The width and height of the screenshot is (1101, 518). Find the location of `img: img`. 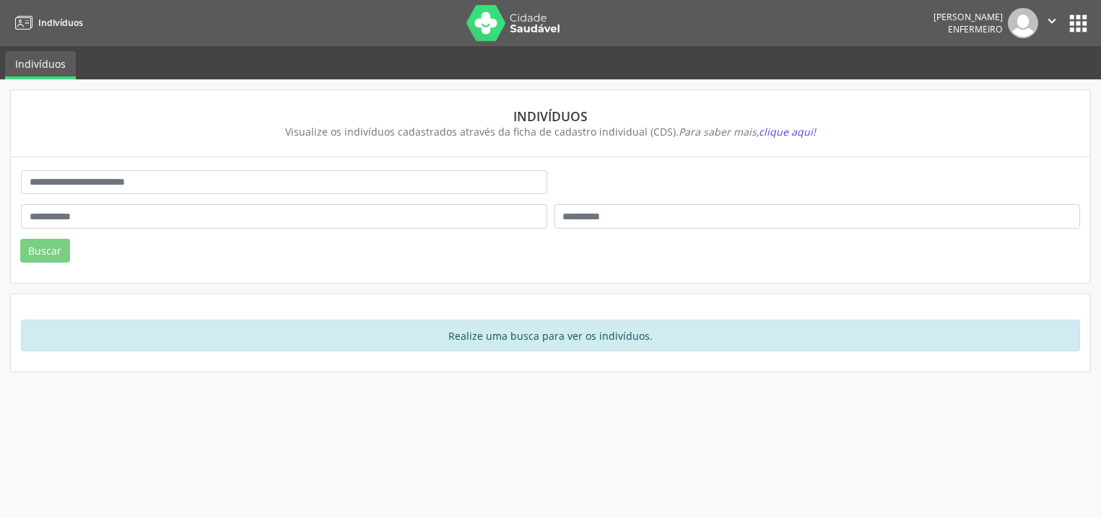

img: img is located at coordinates (1023, 23).